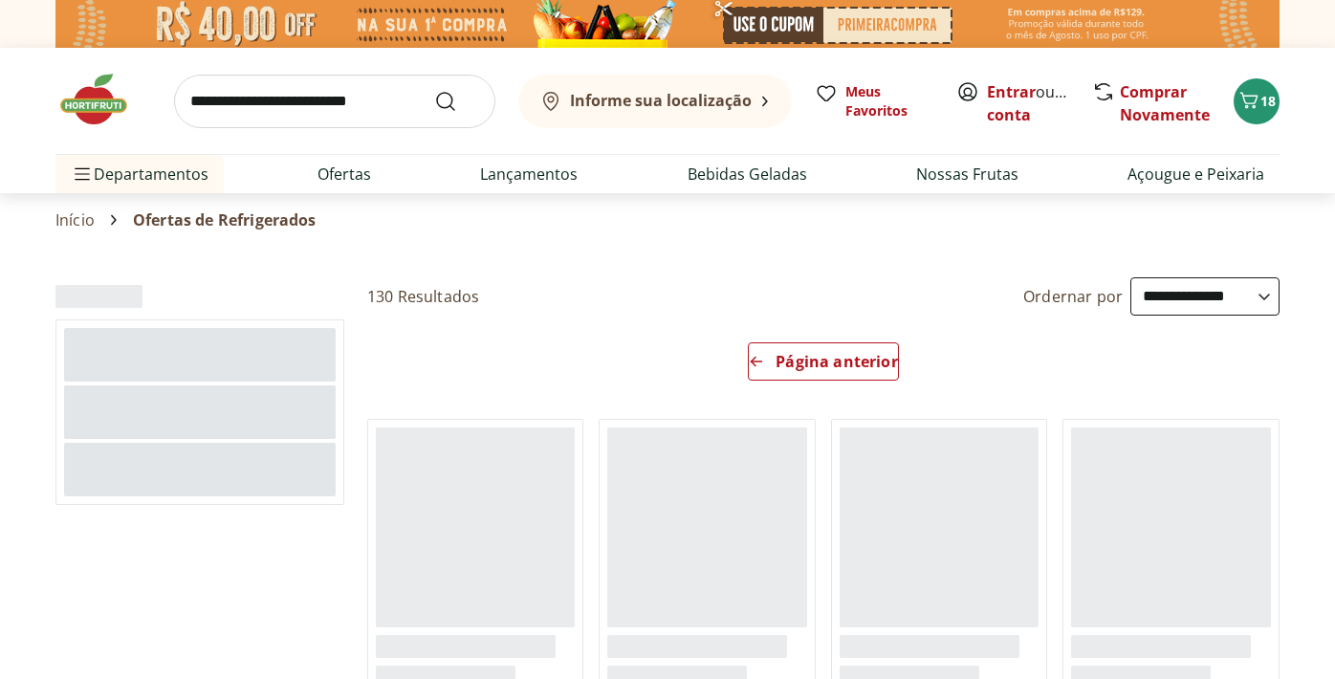 The width and height of the screenshot is (1335, 679). Describe the element at coordinates (344, 174) in the screenshot. I see `a: Ofertas` at that location.